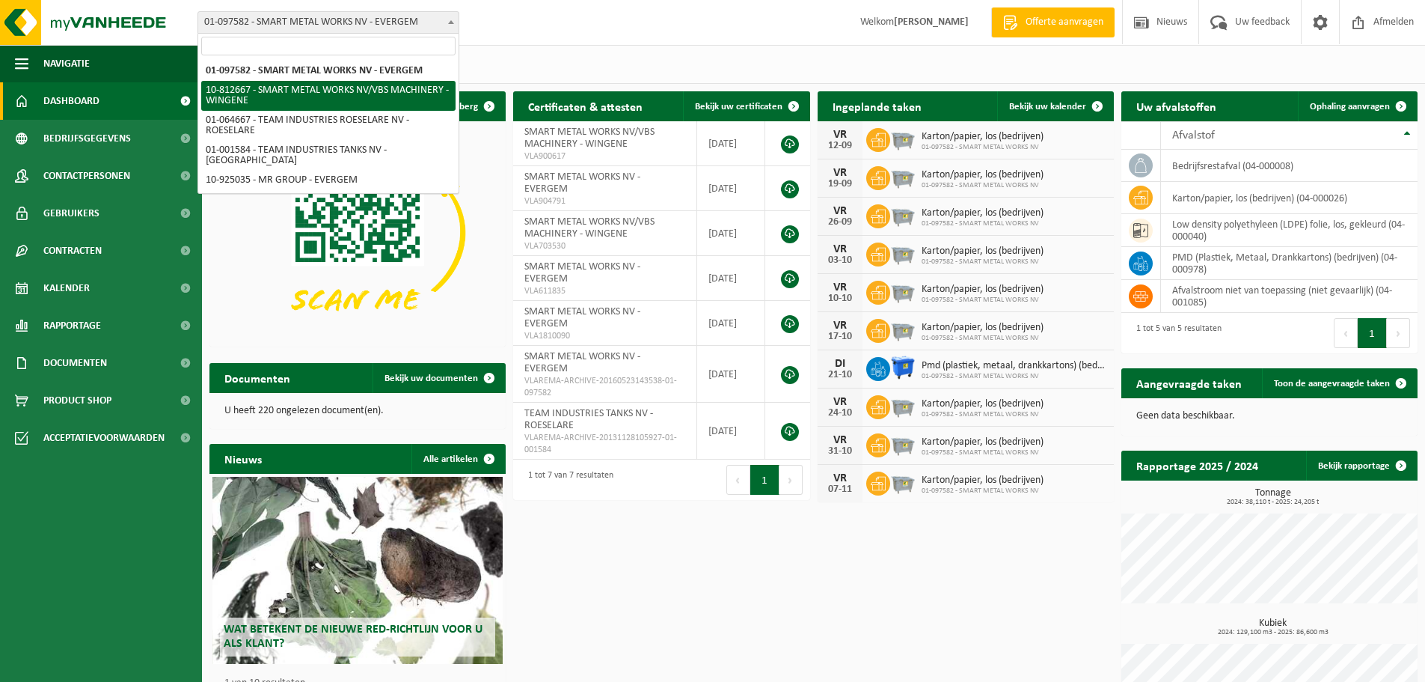  What do you see at coordinates (605, 336) in the screenshot?
I see `span: VLA1810090` at bounding box center [605, 336].